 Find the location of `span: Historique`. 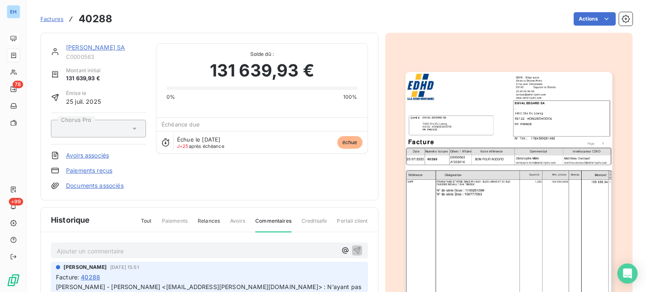

span: Historique is located at coordinates (70, 220).